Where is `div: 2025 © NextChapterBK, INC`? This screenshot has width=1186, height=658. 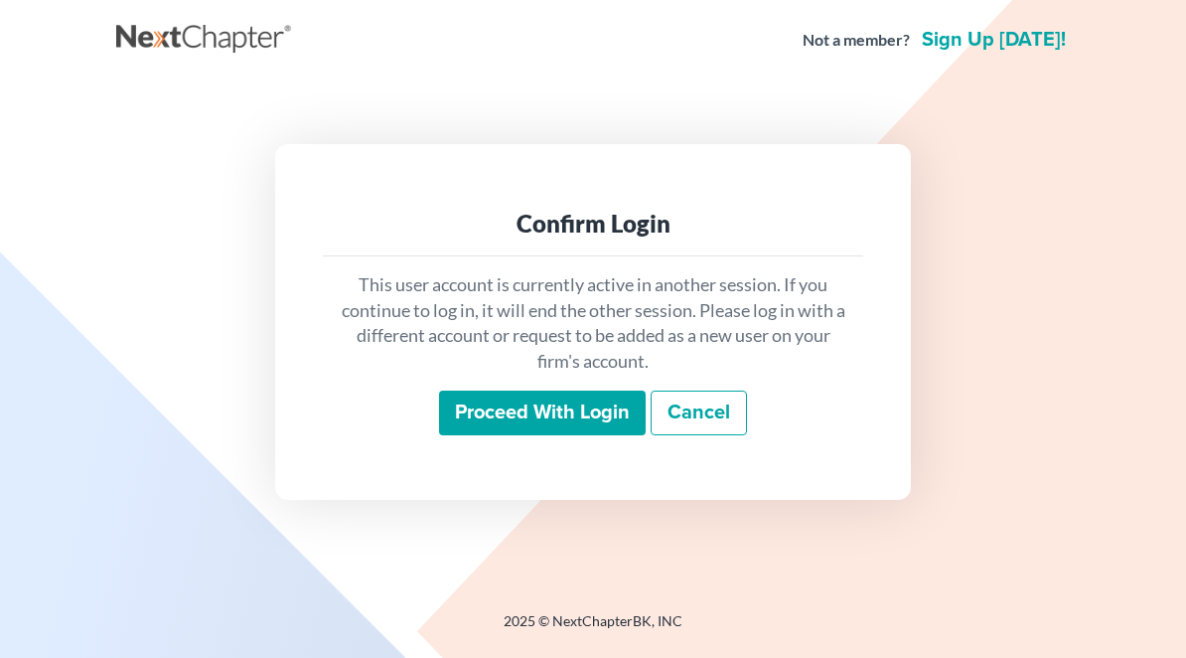 div: 2025 © NextChapterBK, INC is located at coordinates (593, 629).